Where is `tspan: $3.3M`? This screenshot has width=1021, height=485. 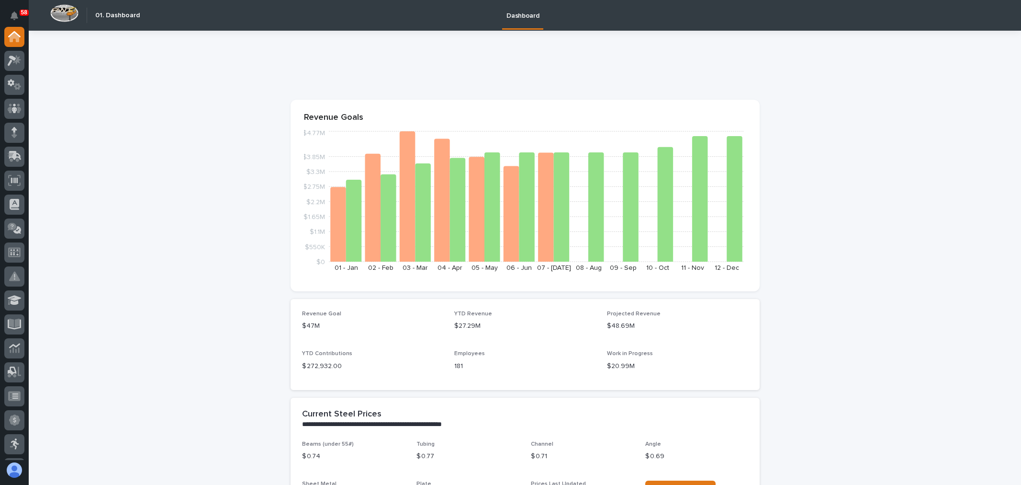 tspan: $3.3M is located at coordinates (316, 172).